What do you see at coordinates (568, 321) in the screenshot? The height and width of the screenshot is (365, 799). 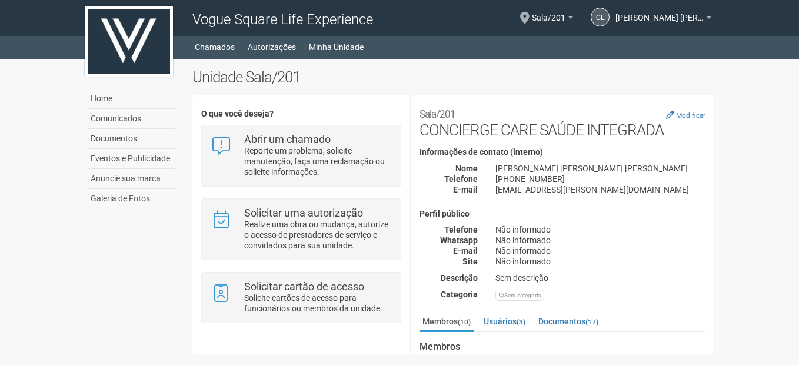 I see `a: Documentos(17)` at bounding box center [568, 321].